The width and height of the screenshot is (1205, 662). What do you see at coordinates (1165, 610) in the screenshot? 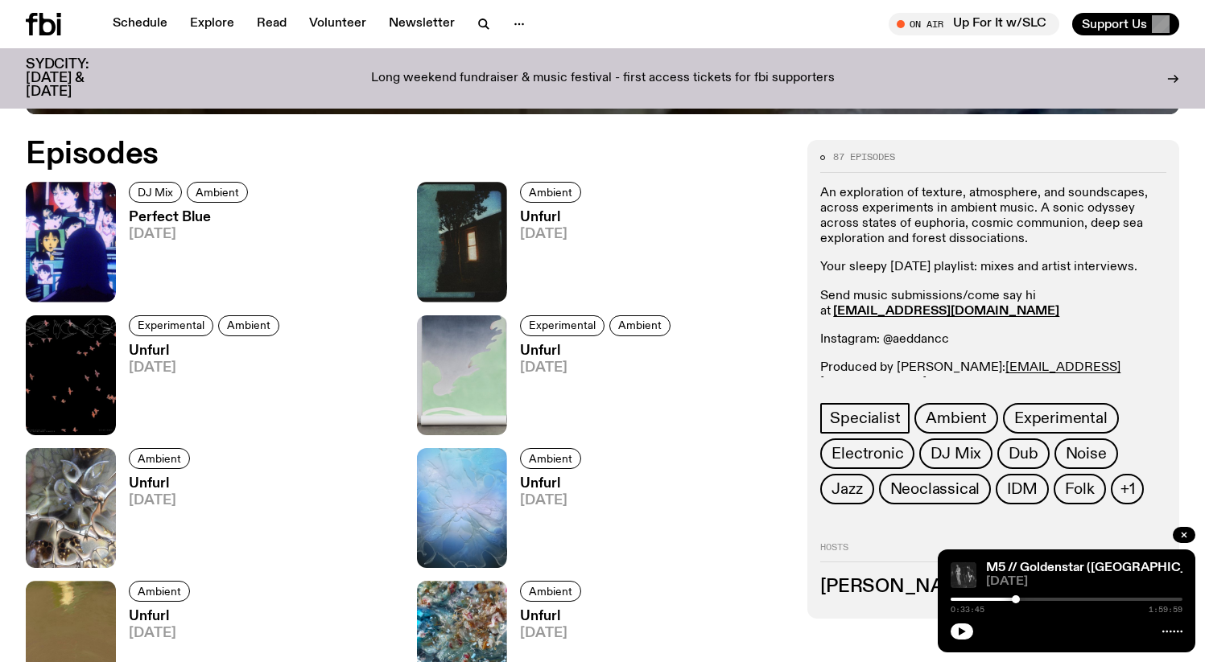
I see `span: 1:59:59` at bounding box center [1165, 610].